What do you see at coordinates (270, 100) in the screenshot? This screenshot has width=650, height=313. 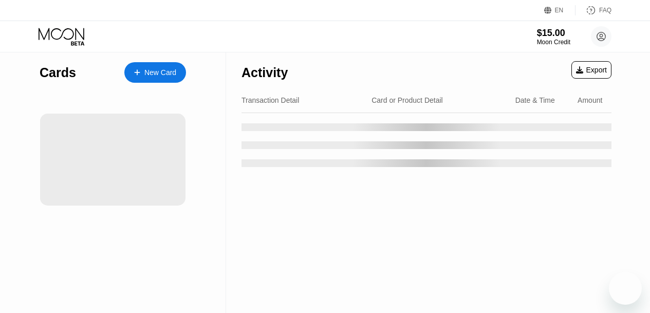 I see `div: Transaction Detail` at bounding box center [270, 100].